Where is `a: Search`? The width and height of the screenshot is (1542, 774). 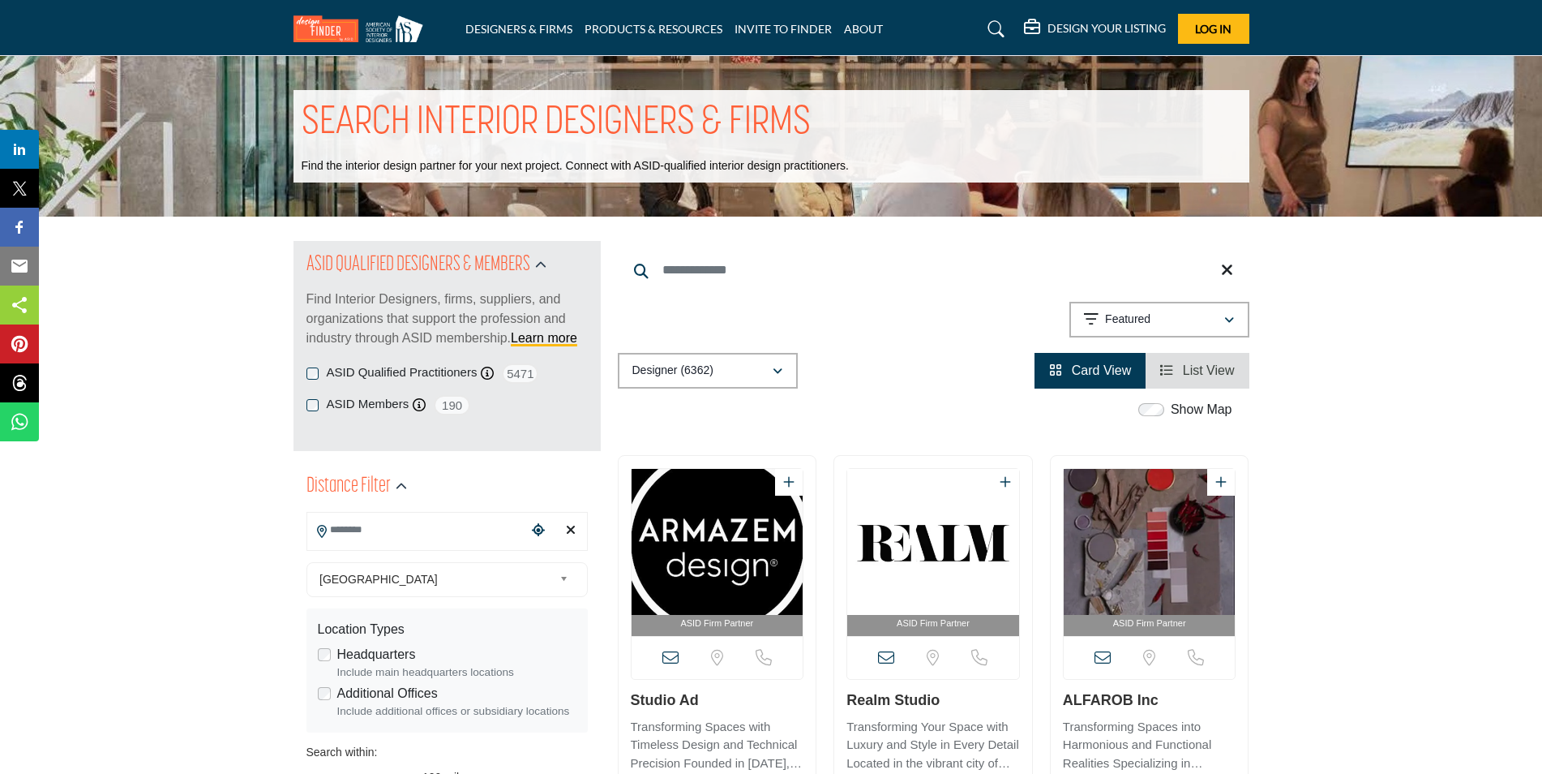
a: Search is located at coordinates (993, 29).